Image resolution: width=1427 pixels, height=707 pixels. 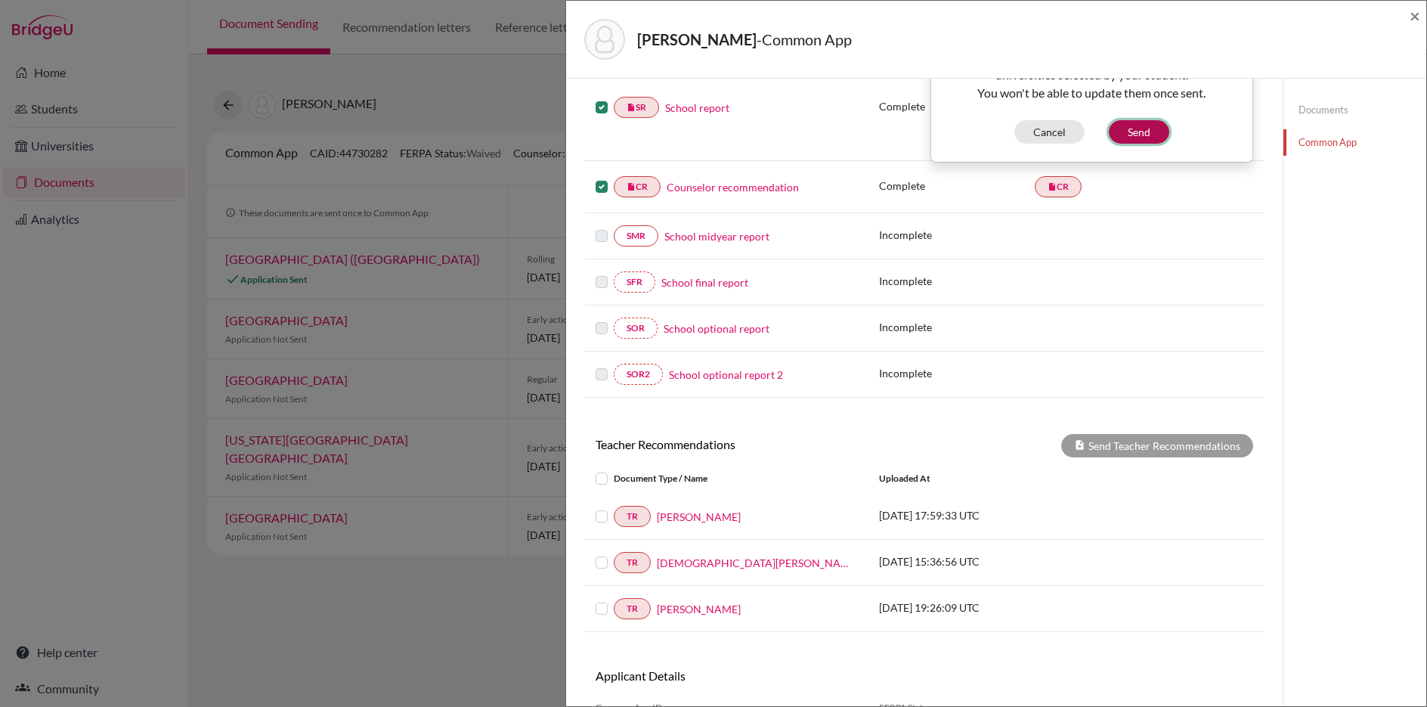 I want to click on a: SMR, so click(x=636, y=236).